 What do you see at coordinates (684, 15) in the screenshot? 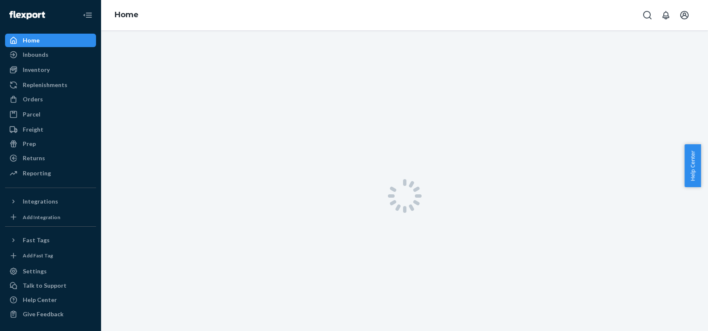
I see `button: Open account menu` at bounding box center [684, 15].